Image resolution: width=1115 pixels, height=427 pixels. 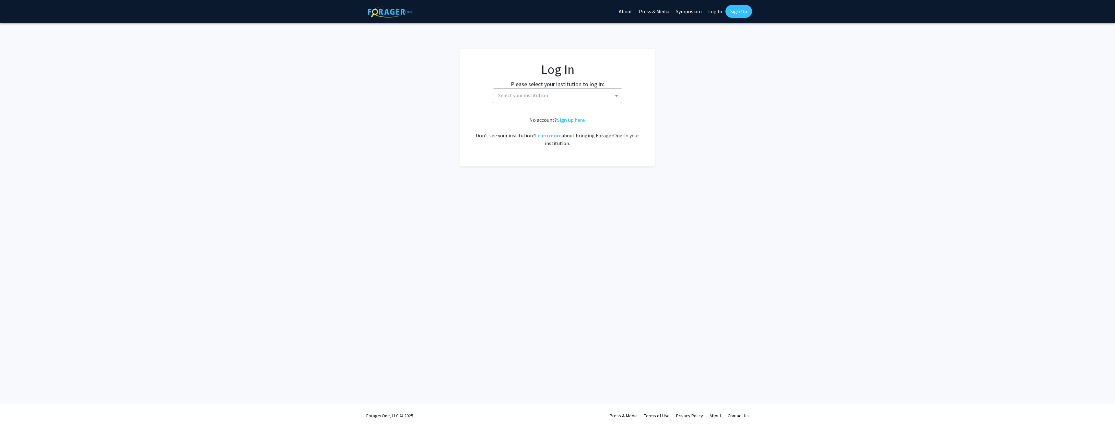 I want to click on a: Press & Media, so click(x=624, y=416).